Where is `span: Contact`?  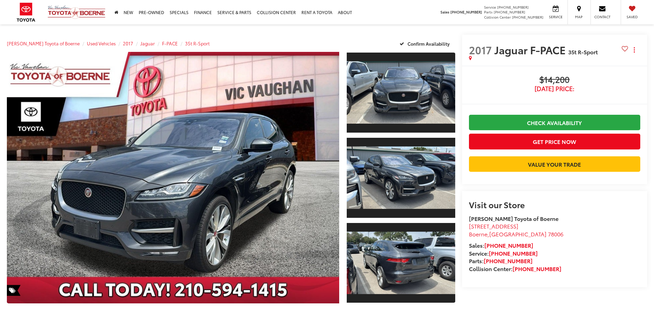 span: Contact is located at coordinates (602, 17).